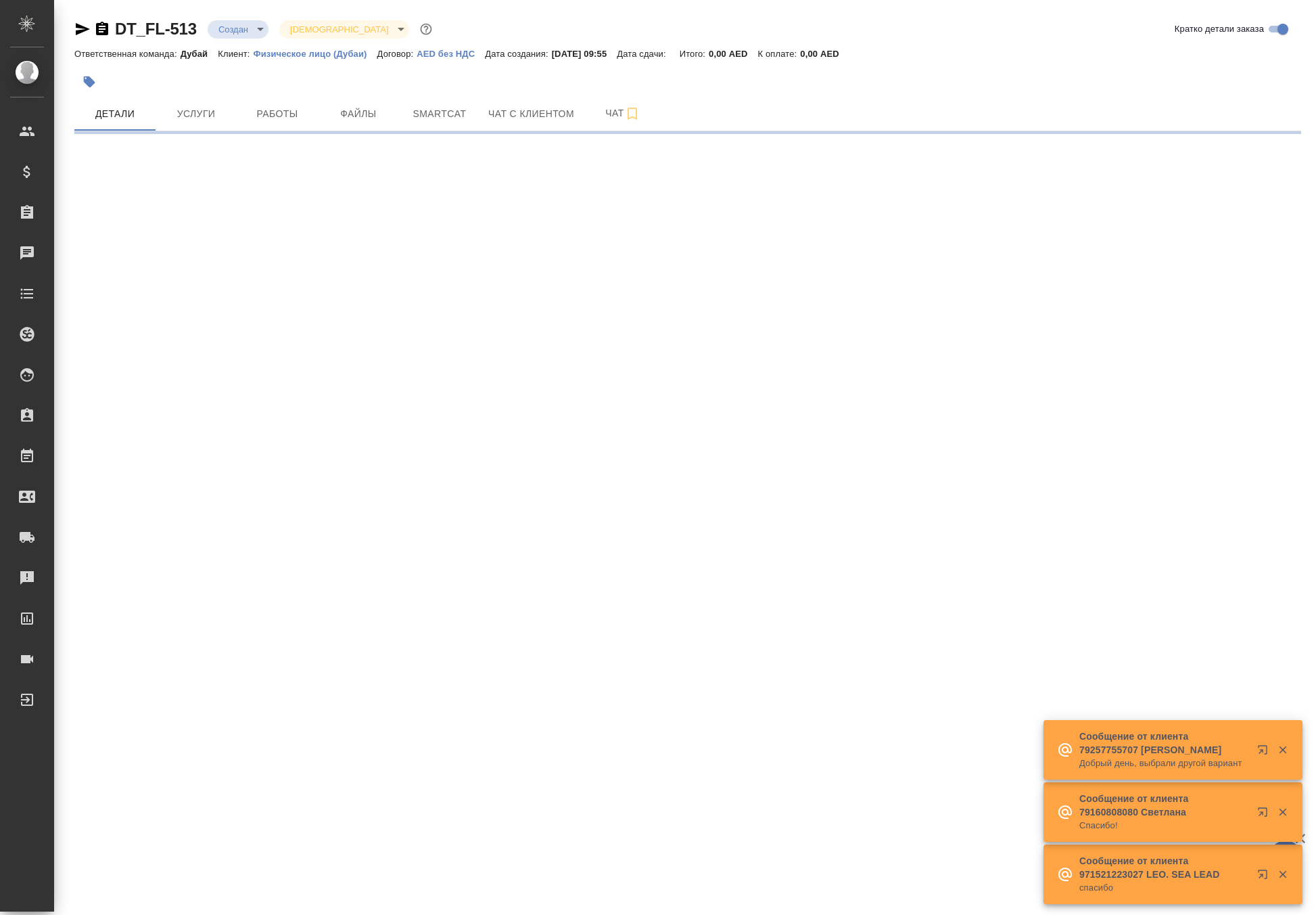 The width and height of the screenshot is (1316, 915). What do you see at coordinates (277, 114) in the screenshot?
I see `span: Работы` at bounding box center [277, 114].